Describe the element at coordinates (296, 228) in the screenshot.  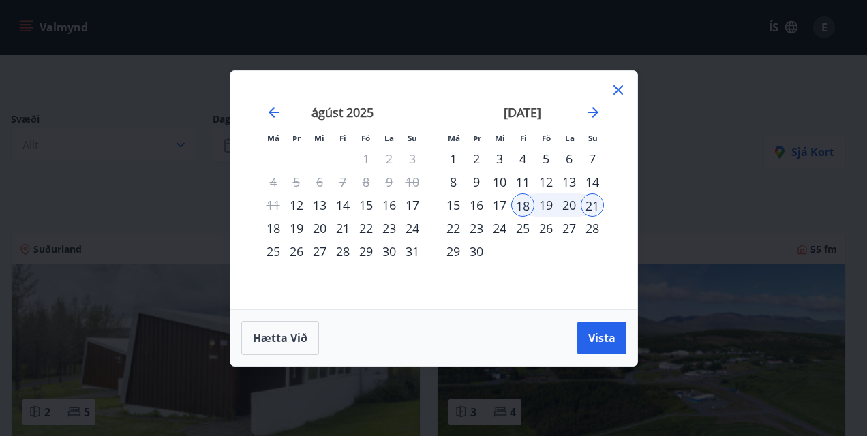
I see `div: 19` at that location.